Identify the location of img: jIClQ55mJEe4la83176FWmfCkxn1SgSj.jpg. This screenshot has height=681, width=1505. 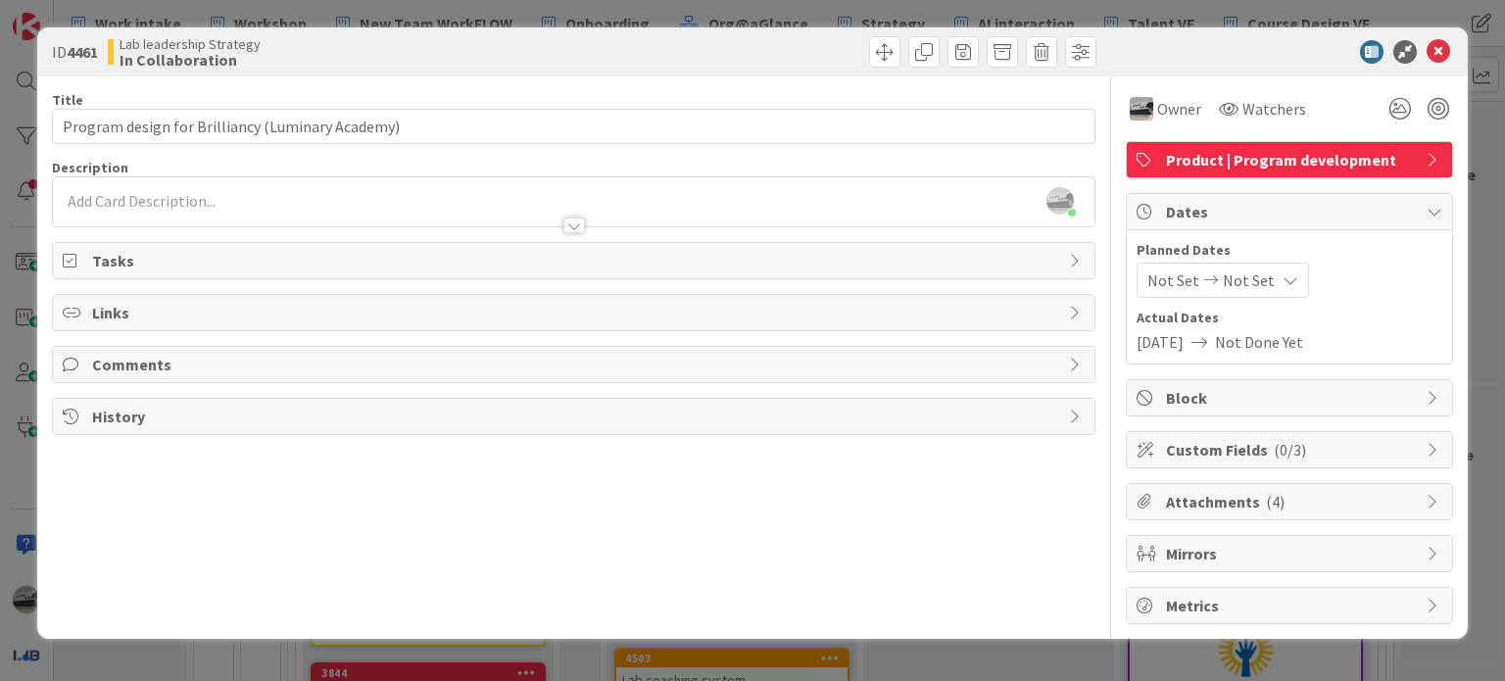
(1060, 201).